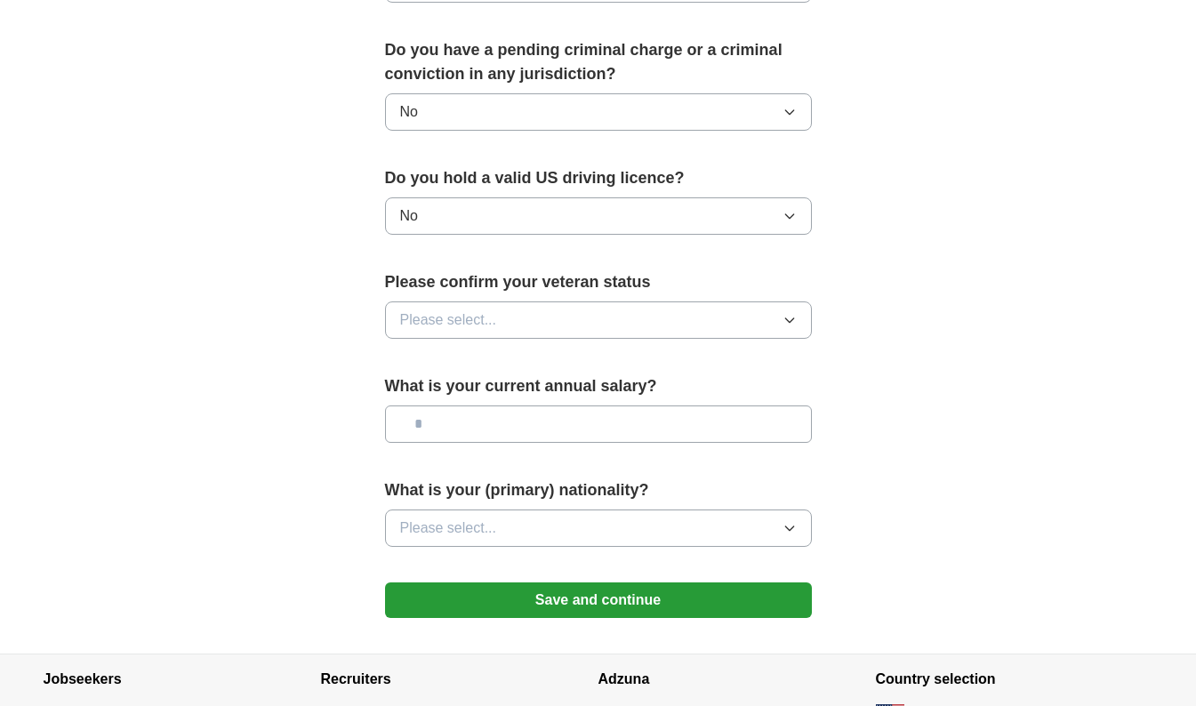 The width and height of the screenshot is (1196, 706). Describe the element at coordinates (598, 600) in the screenshot. I see `button: Save and continue` at that location.